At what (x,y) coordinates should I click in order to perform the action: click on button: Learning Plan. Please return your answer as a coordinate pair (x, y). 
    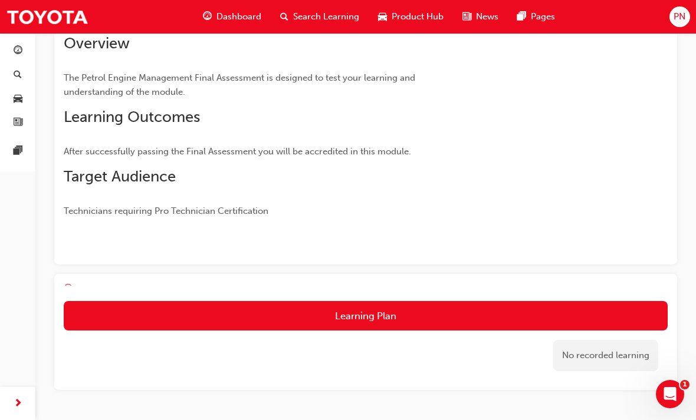
    Looking at the image, I should click on (366, 316).